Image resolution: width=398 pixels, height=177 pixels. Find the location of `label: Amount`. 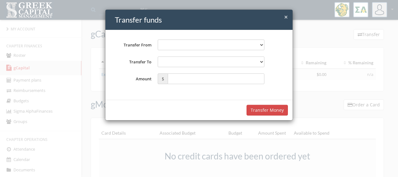

label: Amount is located at coordinates (132, 79).